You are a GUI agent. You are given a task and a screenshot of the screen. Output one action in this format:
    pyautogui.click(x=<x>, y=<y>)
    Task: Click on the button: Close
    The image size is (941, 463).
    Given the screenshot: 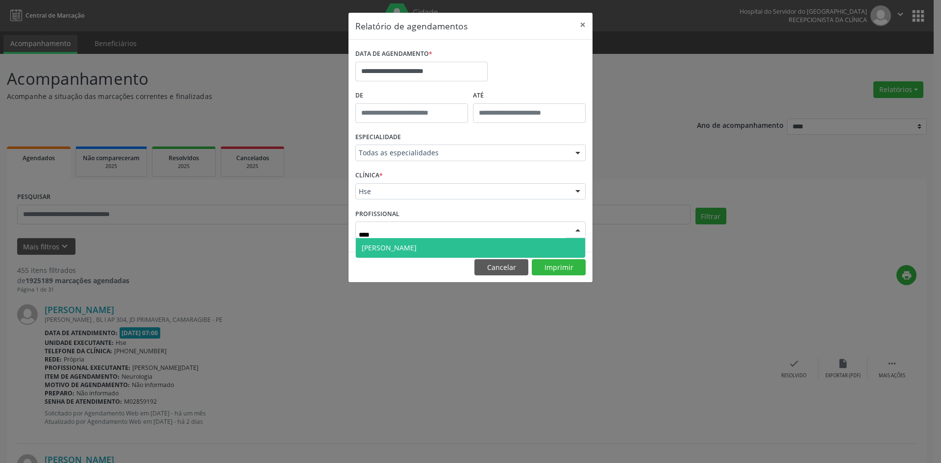 What is the action you would take?
    pyautogui.click(x=583, y=25)
    